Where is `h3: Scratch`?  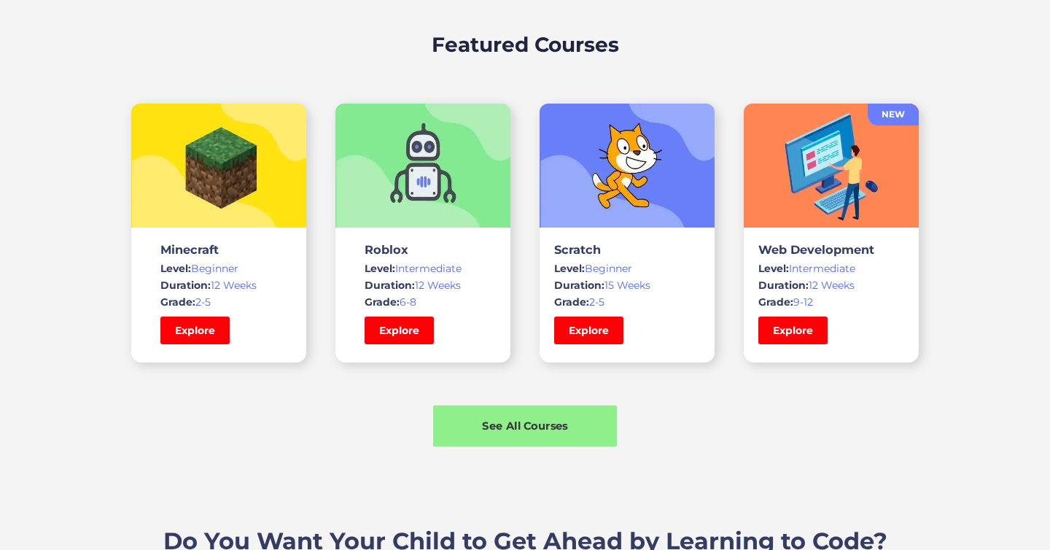 h3: Scratch is located at coordinates (627, 249).